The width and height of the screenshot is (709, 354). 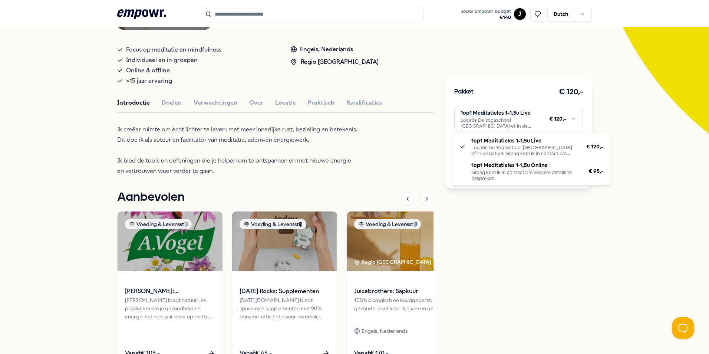 What do you see at coordinates (525, 141) in the screenshot?
I see `p: 1op1 Meditatieles 1-1,5u Live` at bounding box center [525, 141].